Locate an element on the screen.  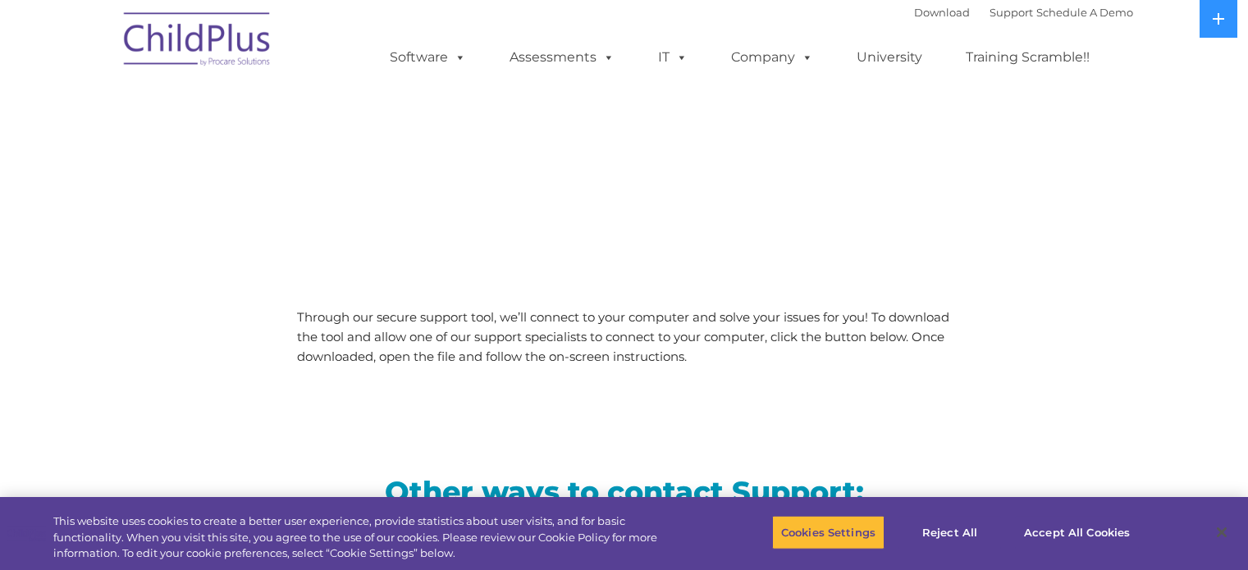
button: Cookies Settings is located at coordinates (828, 532).